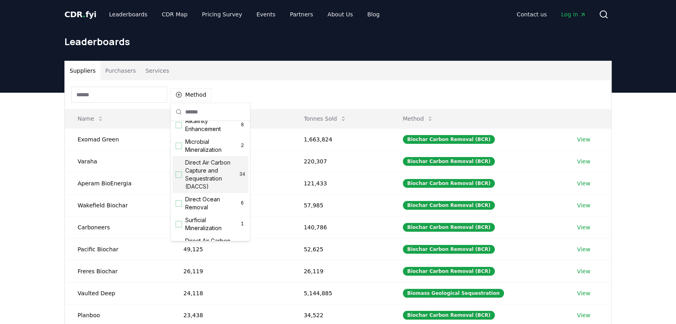 The height and width of the screenshot is (324, 676). What do you see at coordinates (157, 71) in the screenshot?
I see `button: Services` at bounding box center [157, 71].